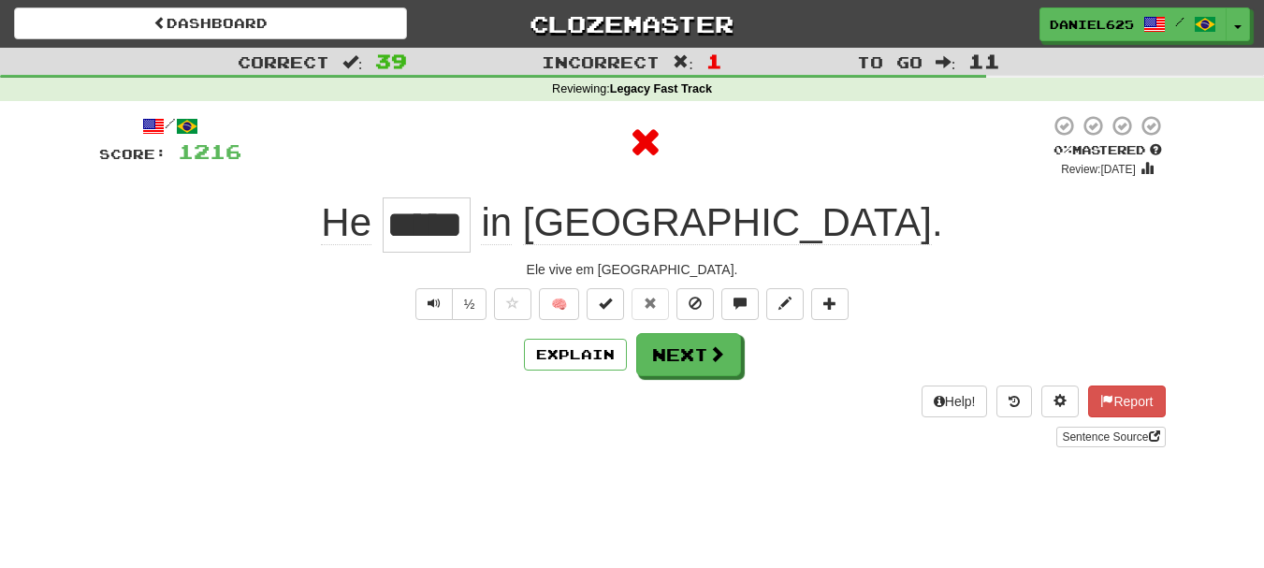 The image size is (1264, 568). I want to click on button: Reset to 0% Mastered (alt+r), so click(650, 304).